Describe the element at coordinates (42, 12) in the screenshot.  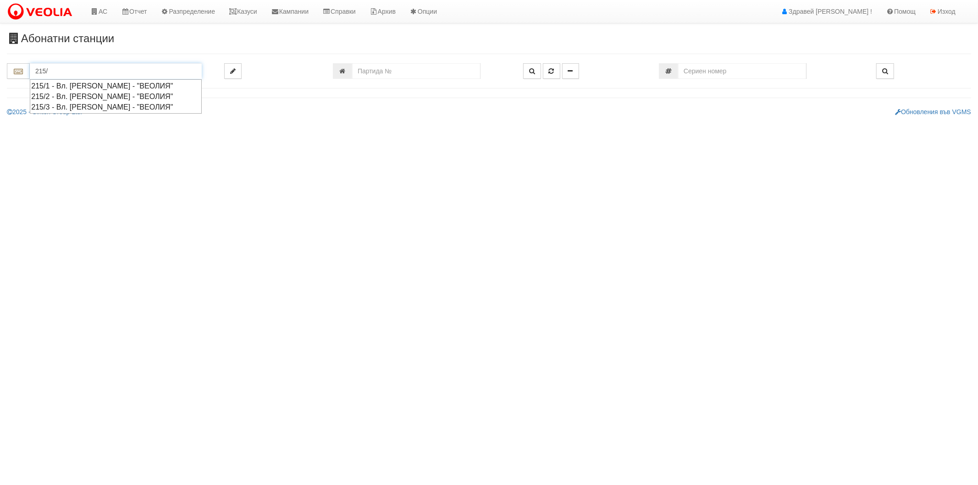
I see `img: VeoliaLogo.png` at that location.